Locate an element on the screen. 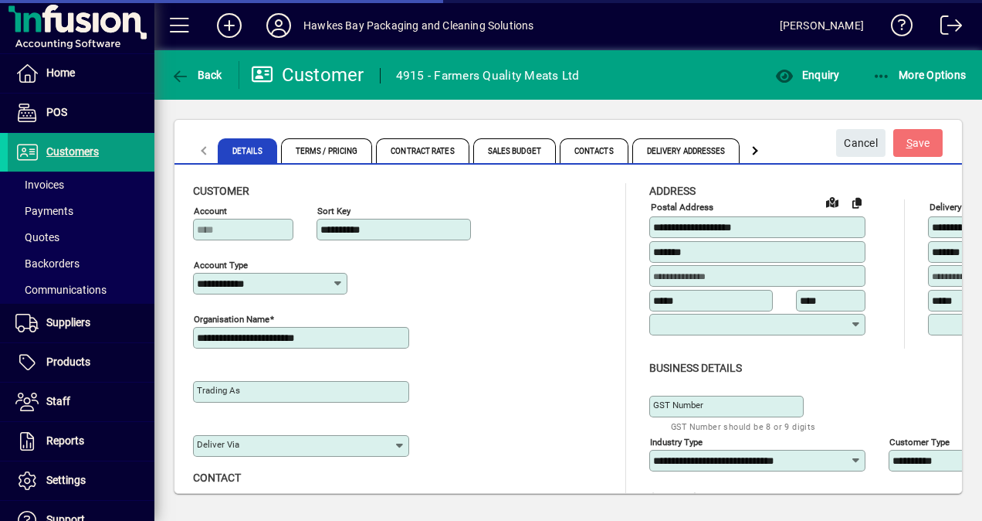 The width and height of the screenshot is (982, 521). a: Logout is located at coordinates (946, 28).